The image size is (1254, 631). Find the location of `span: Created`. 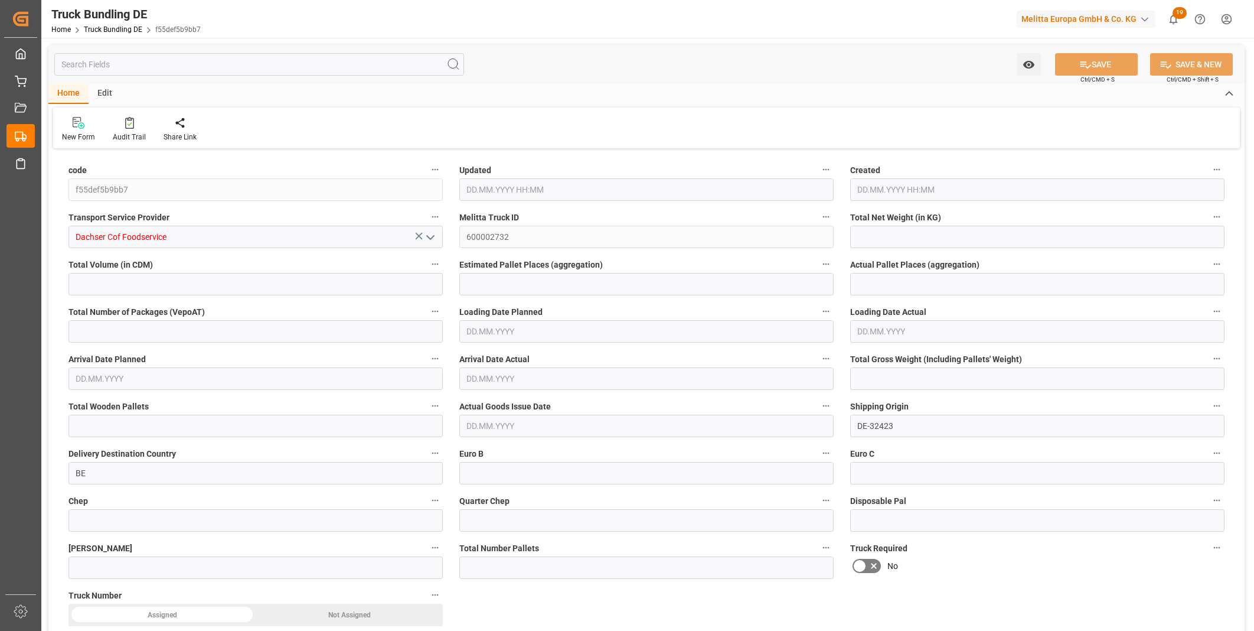

span: Created is located at coordinates (865, 170).